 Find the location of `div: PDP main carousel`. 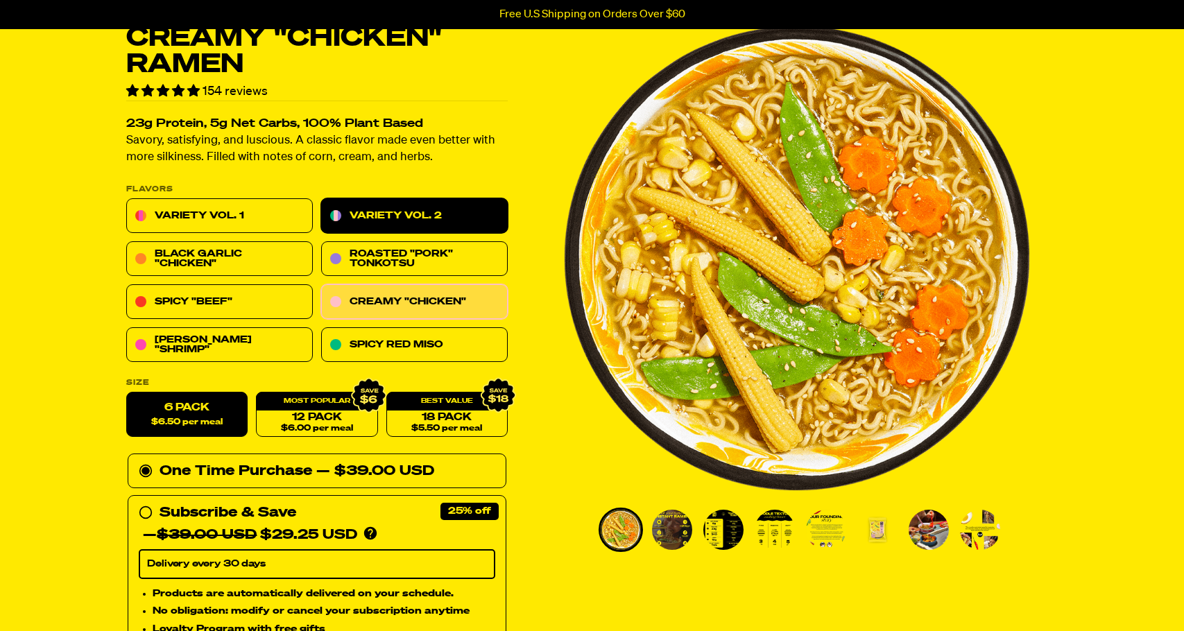

div: PDP main carousel is located at coordinates (797, 258).